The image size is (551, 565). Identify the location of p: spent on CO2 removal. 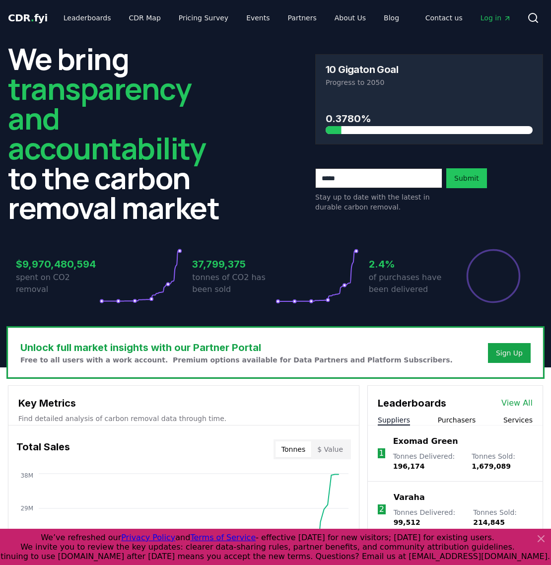
(58, 284).